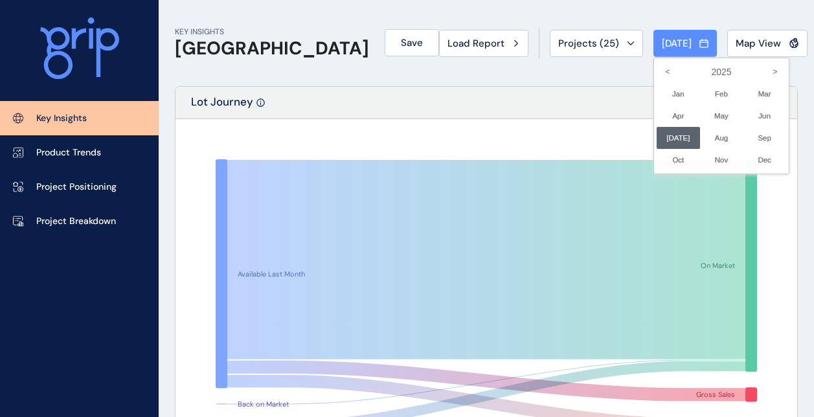  Describe the element at coordinates (722, 160) in the screenshot. I see `li: Nov` at that location.